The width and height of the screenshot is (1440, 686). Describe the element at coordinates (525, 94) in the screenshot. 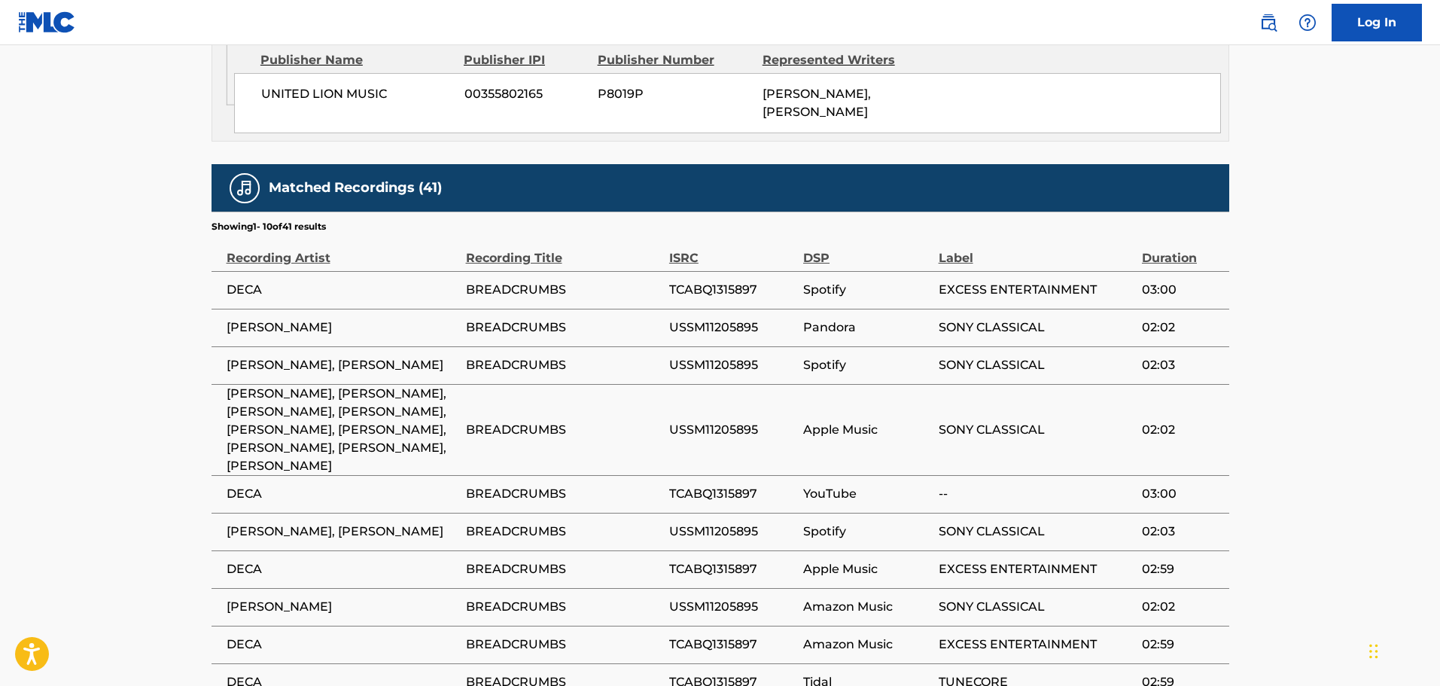

I see `span: 00355802165` at that location.